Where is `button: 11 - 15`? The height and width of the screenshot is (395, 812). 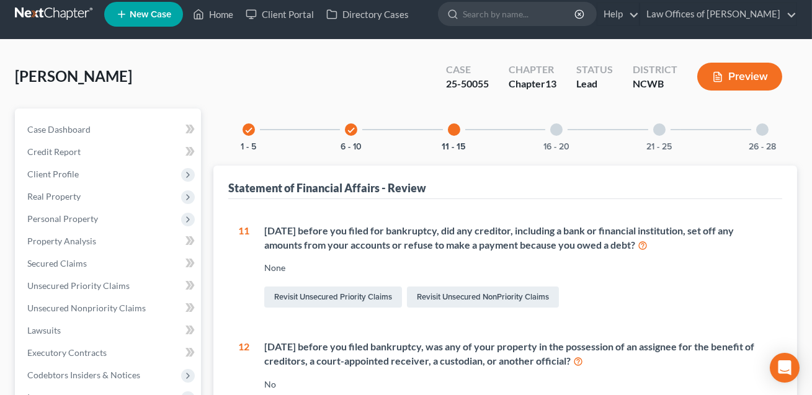 button: 11 - 15 is located at coordinates (453, 147).